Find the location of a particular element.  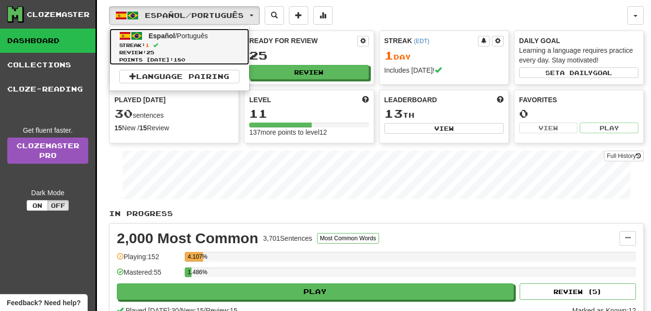

button: Review is located at coordinates (309, 72).